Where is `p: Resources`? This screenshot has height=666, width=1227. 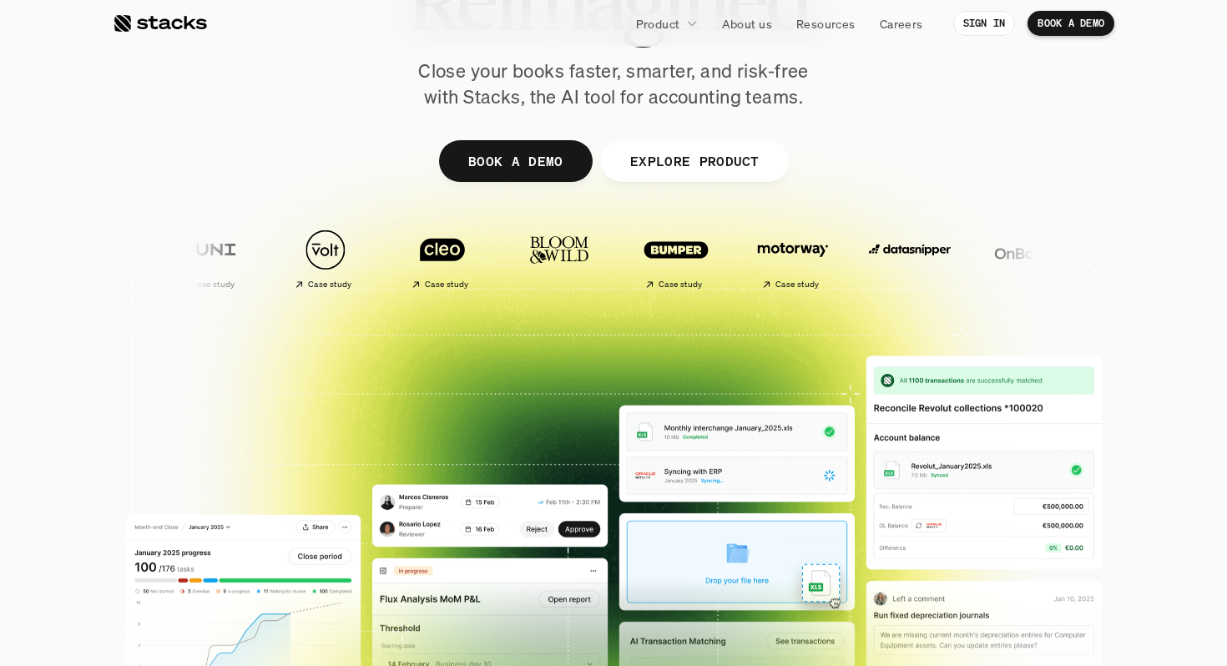 p: Resources is located at coordinates (826, 23).